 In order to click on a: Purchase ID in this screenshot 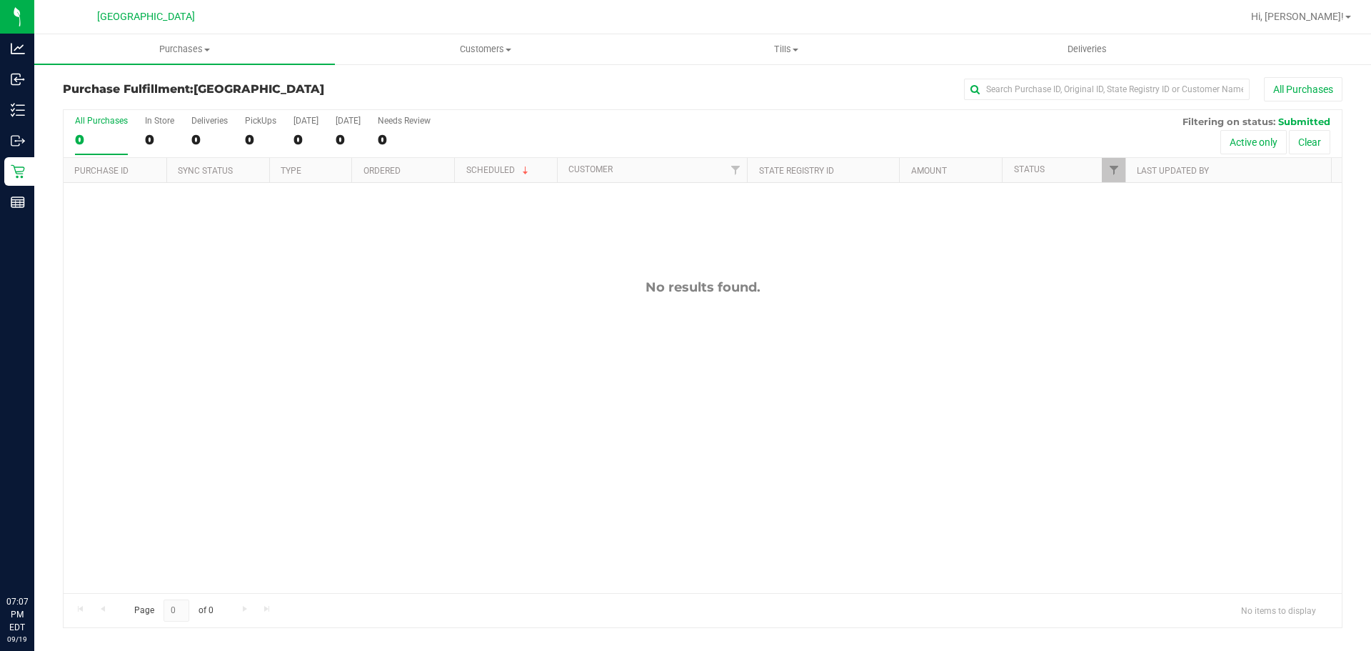, I will do `click(101, 171)`.